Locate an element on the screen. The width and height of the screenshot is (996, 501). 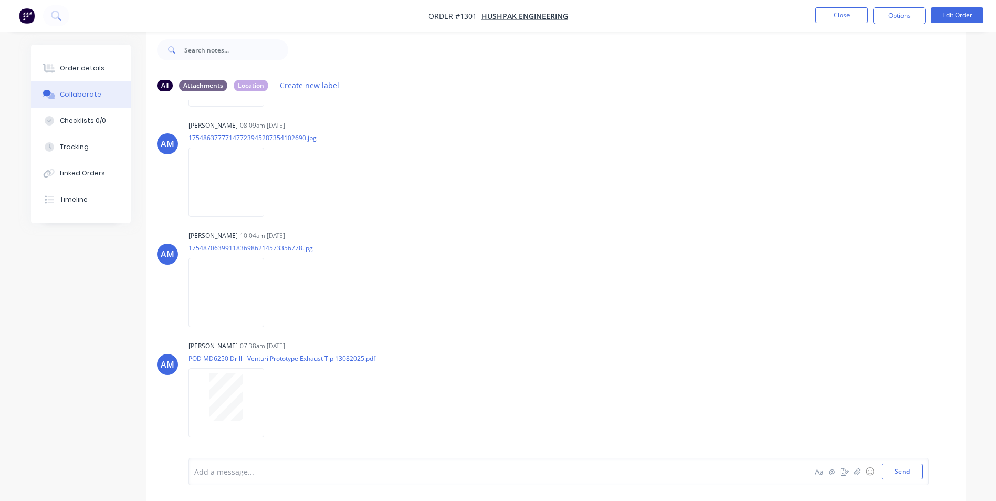
span: Order #1301 - is located at coordinates (455, 16).